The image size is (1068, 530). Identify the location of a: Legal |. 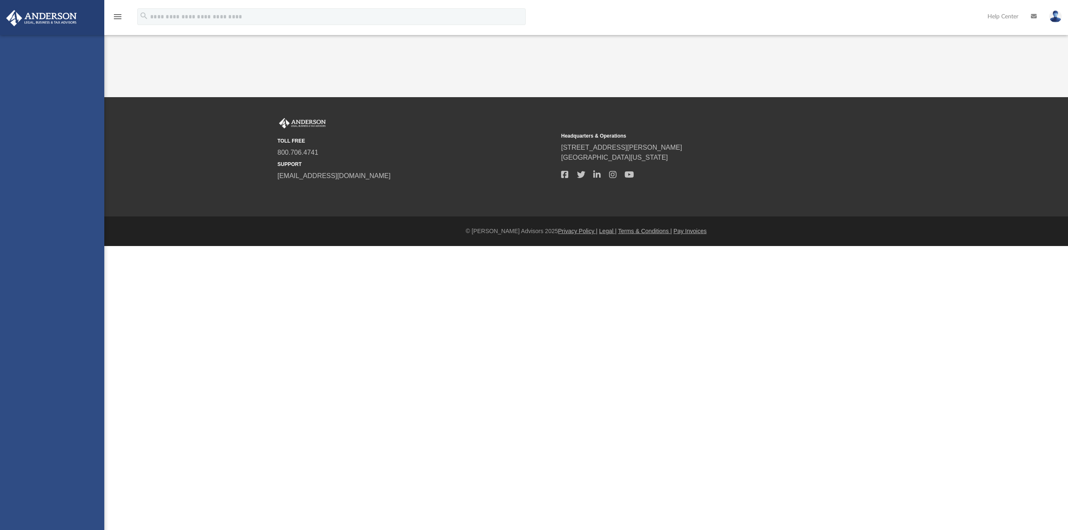
(608, 231).